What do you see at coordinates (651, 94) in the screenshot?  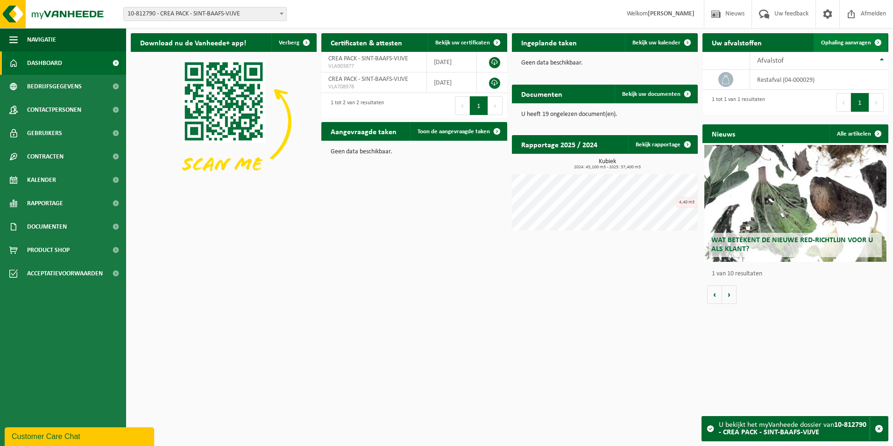 I see `span: Bekijk uw documenten` at bounding box center [651, 94].